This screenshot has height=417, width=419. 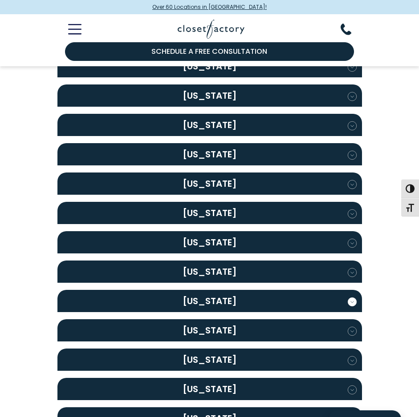 What do you see at coordinates (410, 207) in the screenshot?
I see `button: Toggle Font size` at bounding box center [410, 207].